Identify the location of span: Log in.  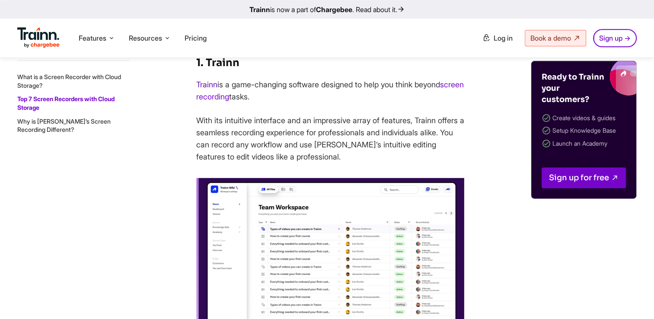
(503, 38).